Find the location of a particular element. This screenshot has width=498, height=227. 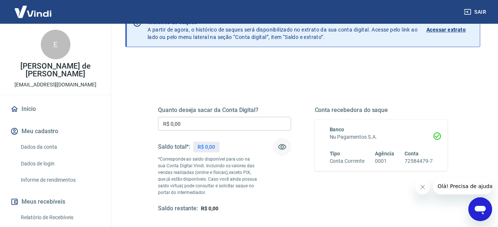

h6: 72584479-7 is located at coordinates (418, 161).